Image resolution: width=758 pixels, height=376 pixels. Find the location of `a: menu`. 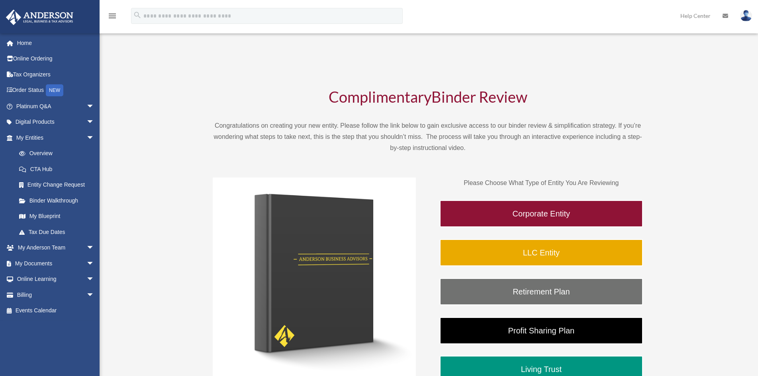

a: menu is located at coordinates (112, 17).